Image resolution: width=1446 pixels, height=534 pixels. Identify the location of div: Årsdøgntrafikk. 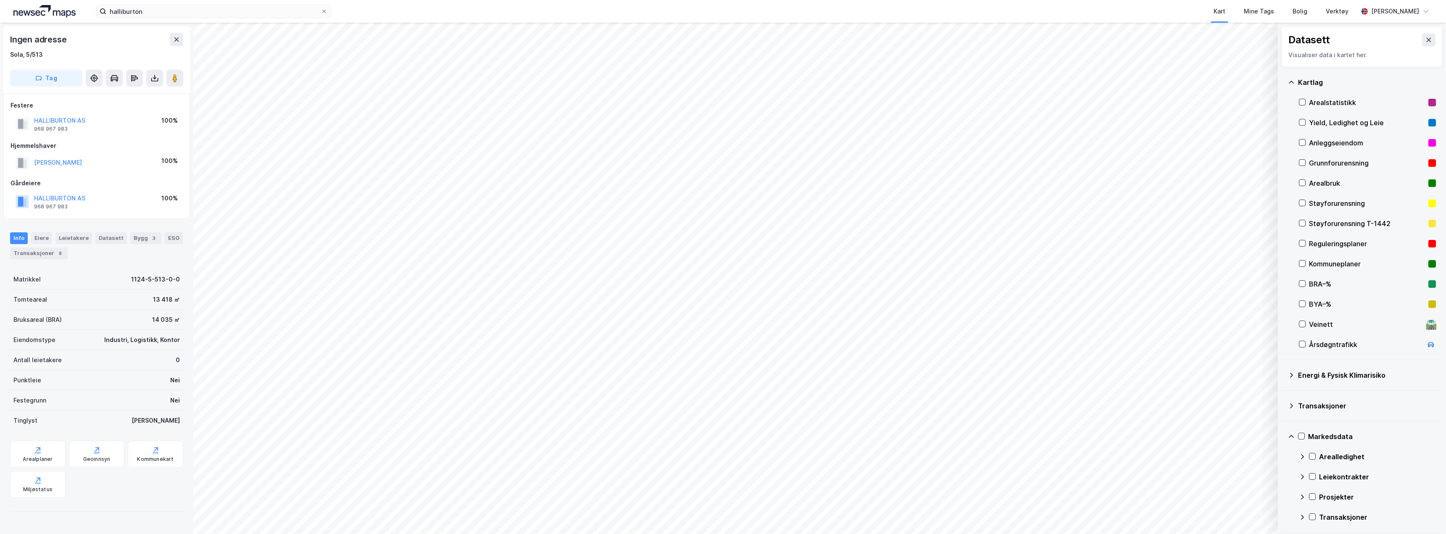
(1366, 345).